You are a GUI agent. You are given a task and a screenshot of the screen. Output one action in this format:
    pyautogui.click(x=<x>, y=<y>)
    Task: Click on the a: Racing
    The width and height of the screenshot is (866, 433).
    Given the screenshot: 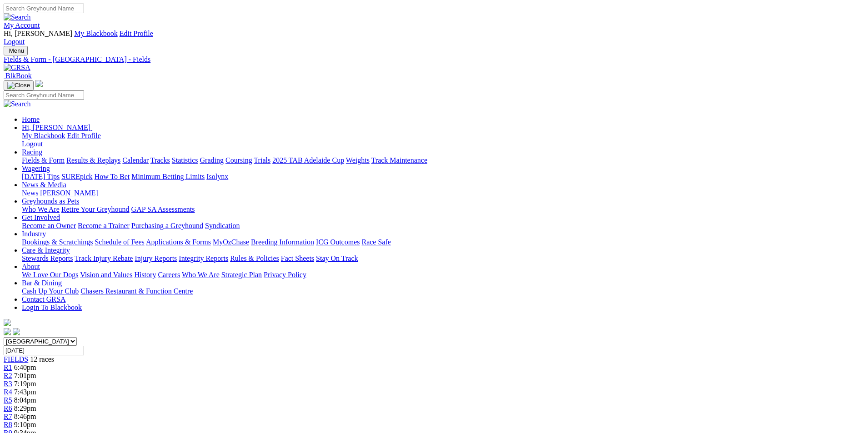 What is the action you would take?
    pyautogui.click(x=32, y=152)
    